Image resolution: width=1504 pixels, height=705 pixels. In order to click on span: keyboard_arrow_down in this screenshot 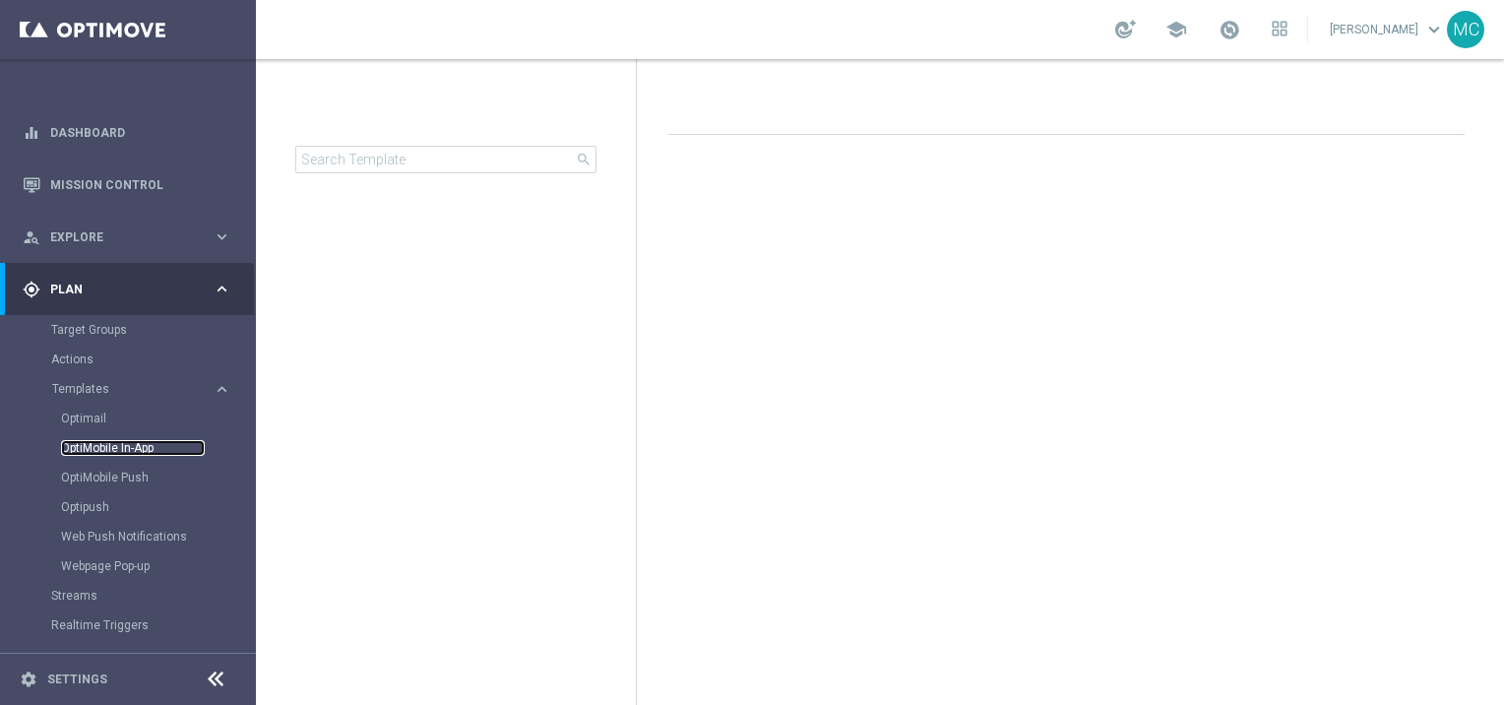, I will do `click(1434, 30)`.